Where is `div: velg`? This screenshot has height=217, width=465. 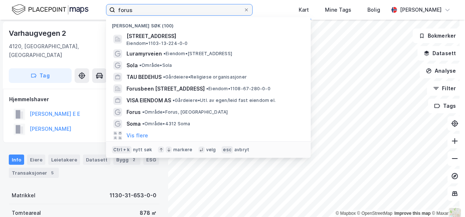
div: velg is located at coordinates (211, 150).